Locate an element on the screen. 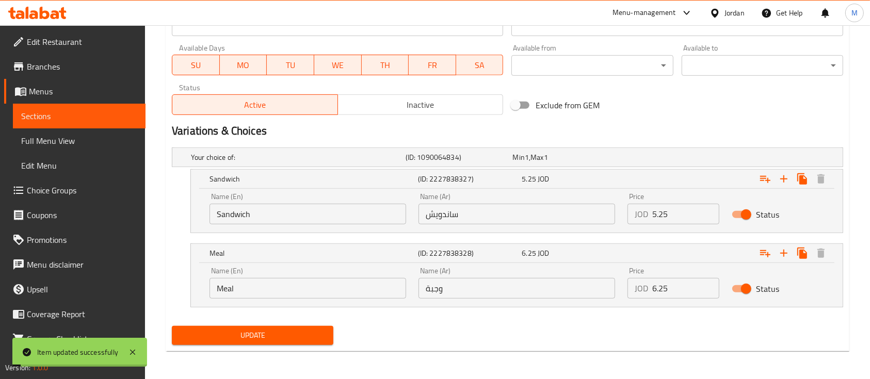 This screenshot has height=379, width=870. div: Item updated successfully is located at coordinates (77, 353).